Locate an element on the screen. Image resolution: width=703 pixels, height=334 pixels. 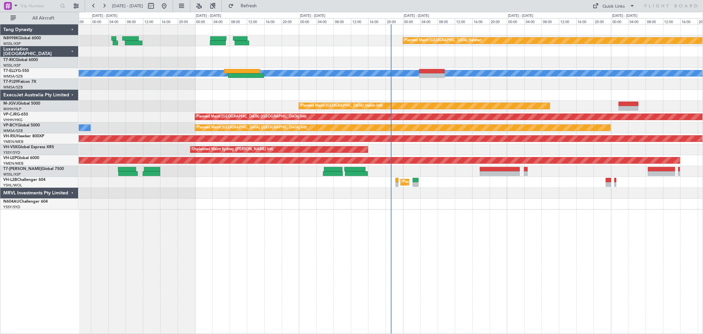
a: T7-ELLYG-550 is located at coordinates (16, 71).